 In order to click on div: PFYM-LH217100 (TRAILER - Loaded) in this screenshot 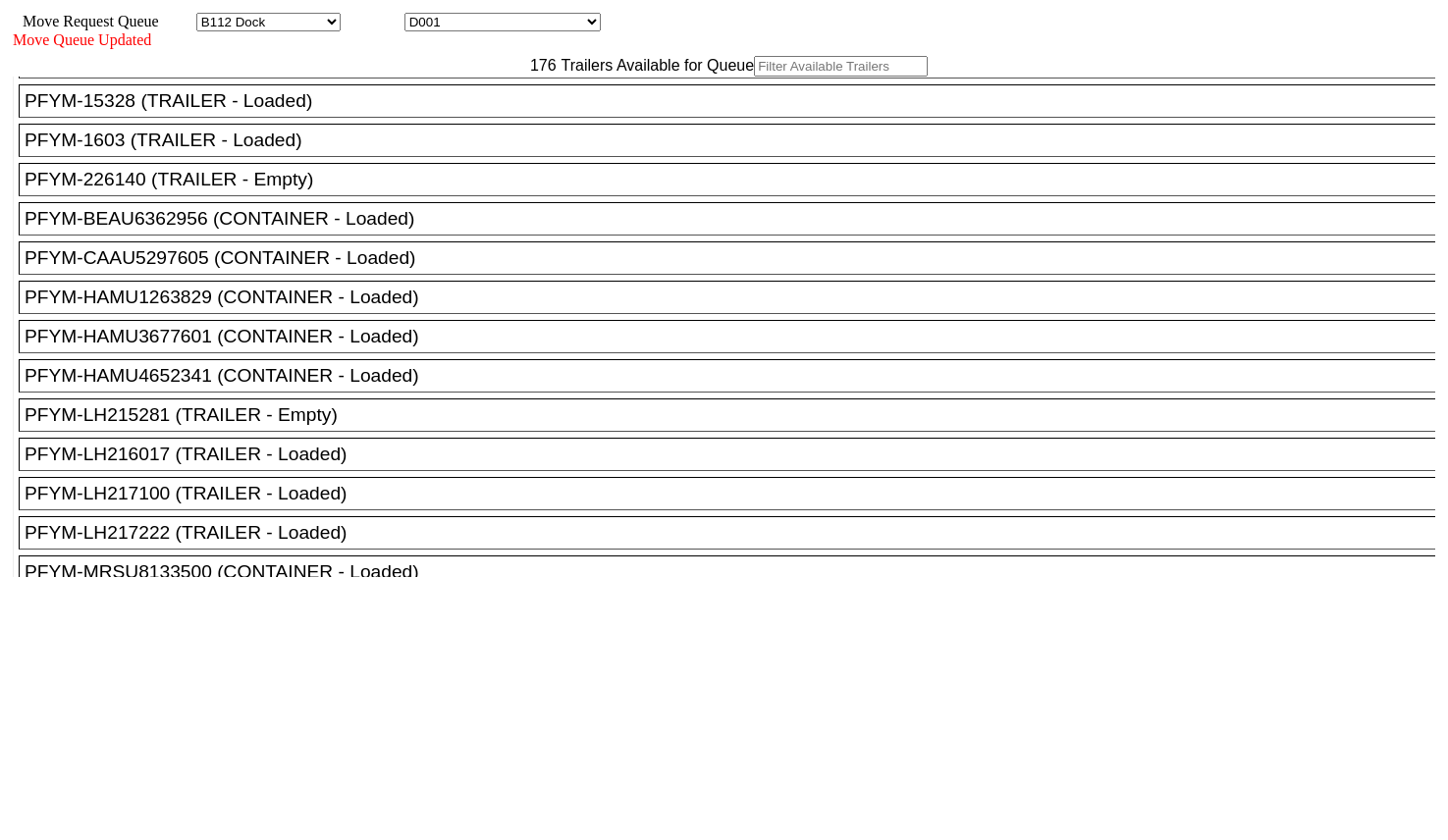, I will do `click(736, 494)`.